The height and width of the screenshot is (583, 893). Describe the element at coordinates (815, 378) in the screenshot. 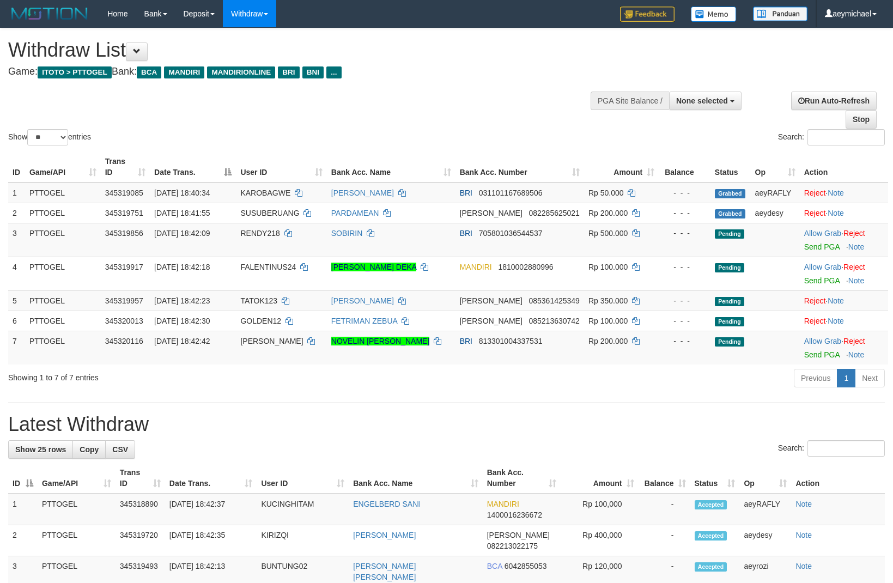

I see `a: Previous` at that location.